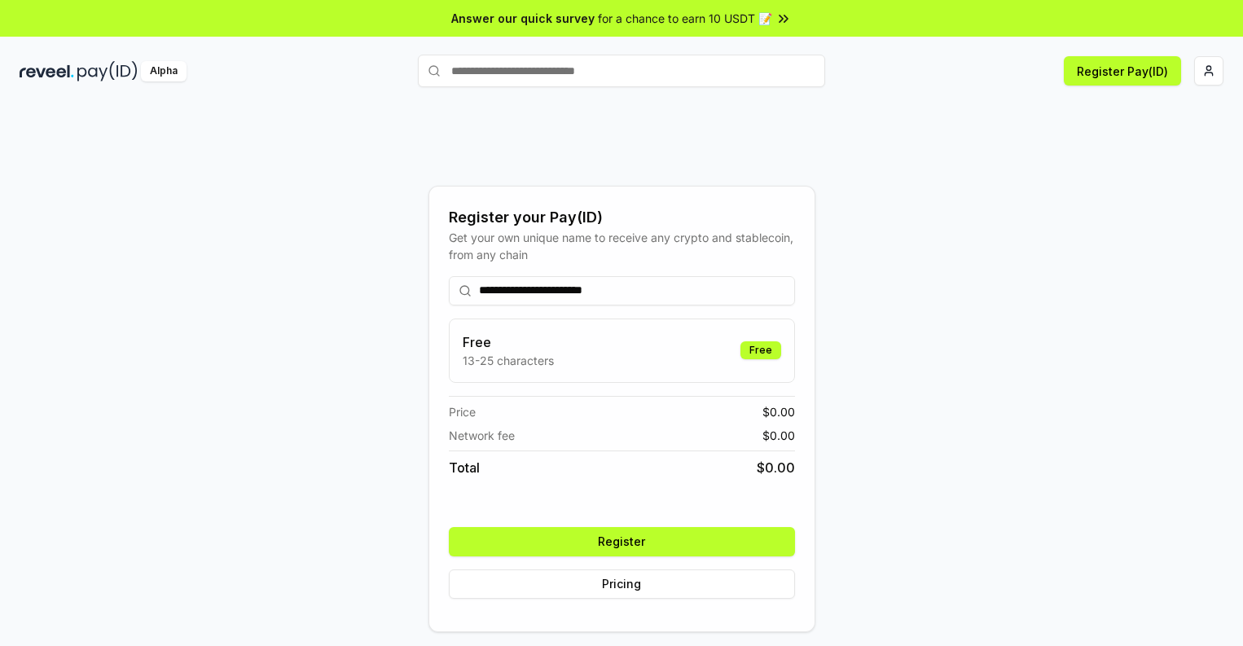 This screenshot has height=646, width=1243. I want to click on div: Free, so click(761, 350).